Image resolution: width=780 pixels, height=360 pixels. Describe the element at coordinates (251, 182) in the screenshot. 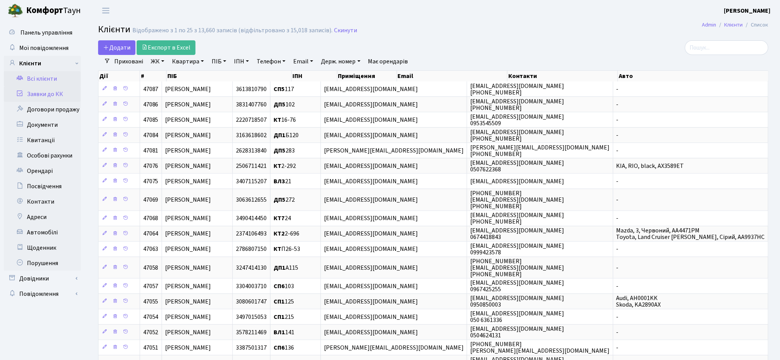

I see `span: 3407115207` at that location.